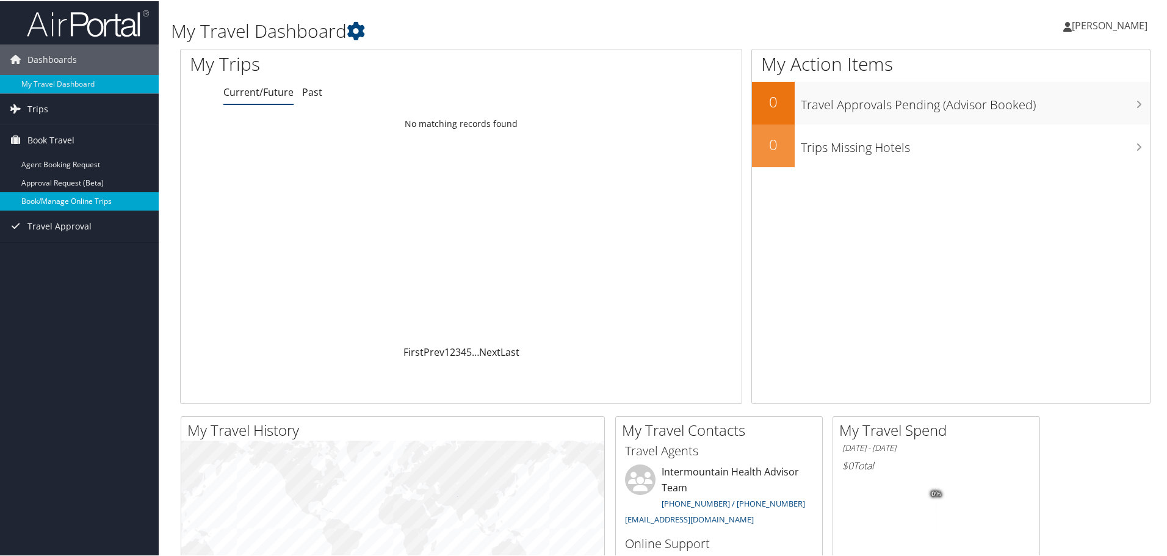  Describe the element at coordinates (951, 63) in the screenshot. I see `h1: My Action Items` at that location.